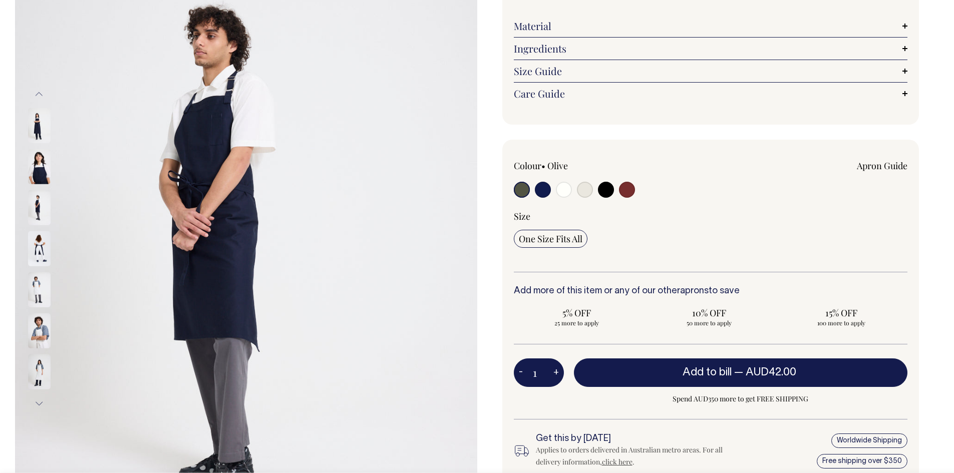 Image resolution: width=954 pixels, height=473 pixels. I want to click on input: 10% OFF 50 more to apply, so click(709, 317).